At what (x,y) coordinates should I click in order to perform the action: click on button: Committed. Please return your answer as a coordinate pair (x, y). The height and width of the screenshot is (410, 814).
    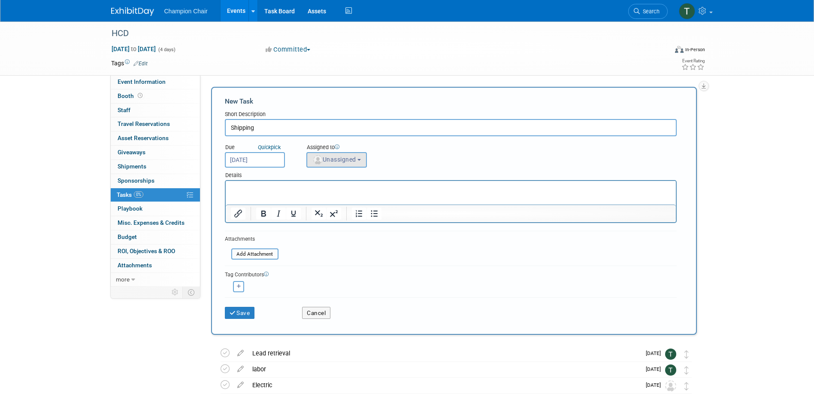
    Looking at the image, I should click on (288, 49).